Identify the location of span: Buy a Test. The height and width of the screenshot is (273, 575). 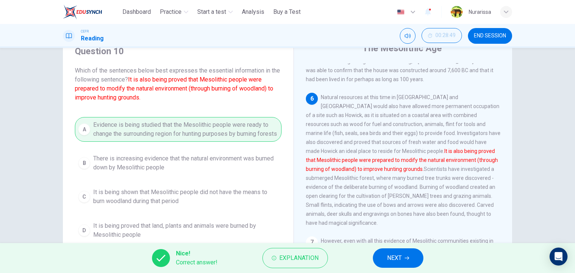
(287, 12).